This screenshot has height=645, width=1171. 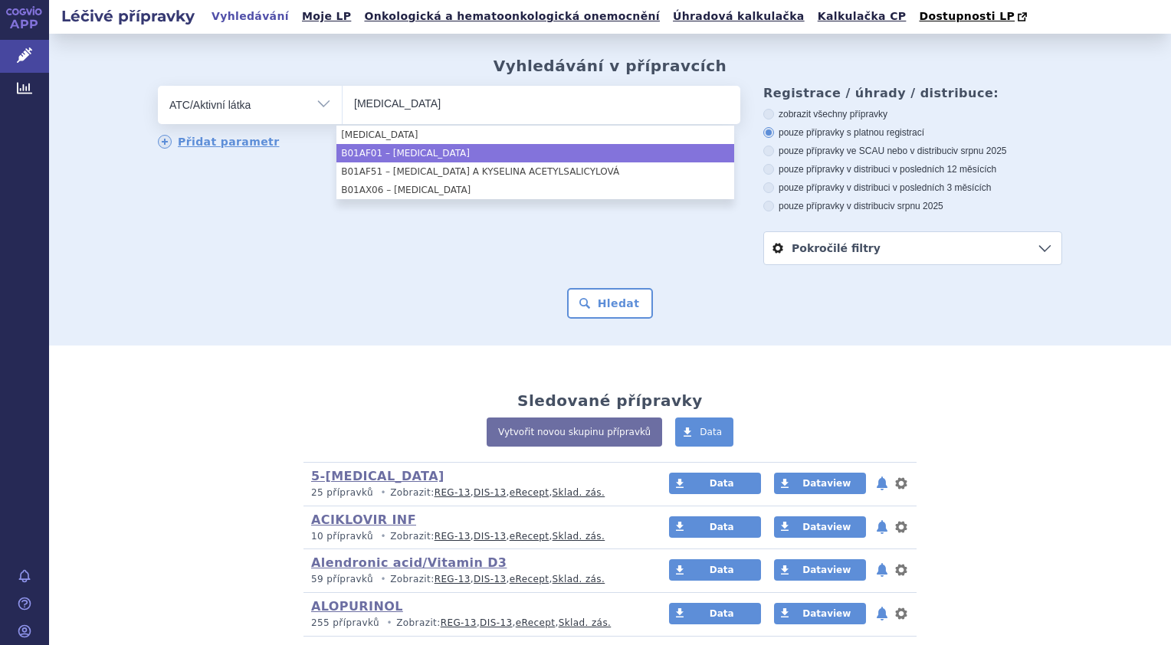 I want to click on a: Vyhledávání, so click(x=250, y=16).